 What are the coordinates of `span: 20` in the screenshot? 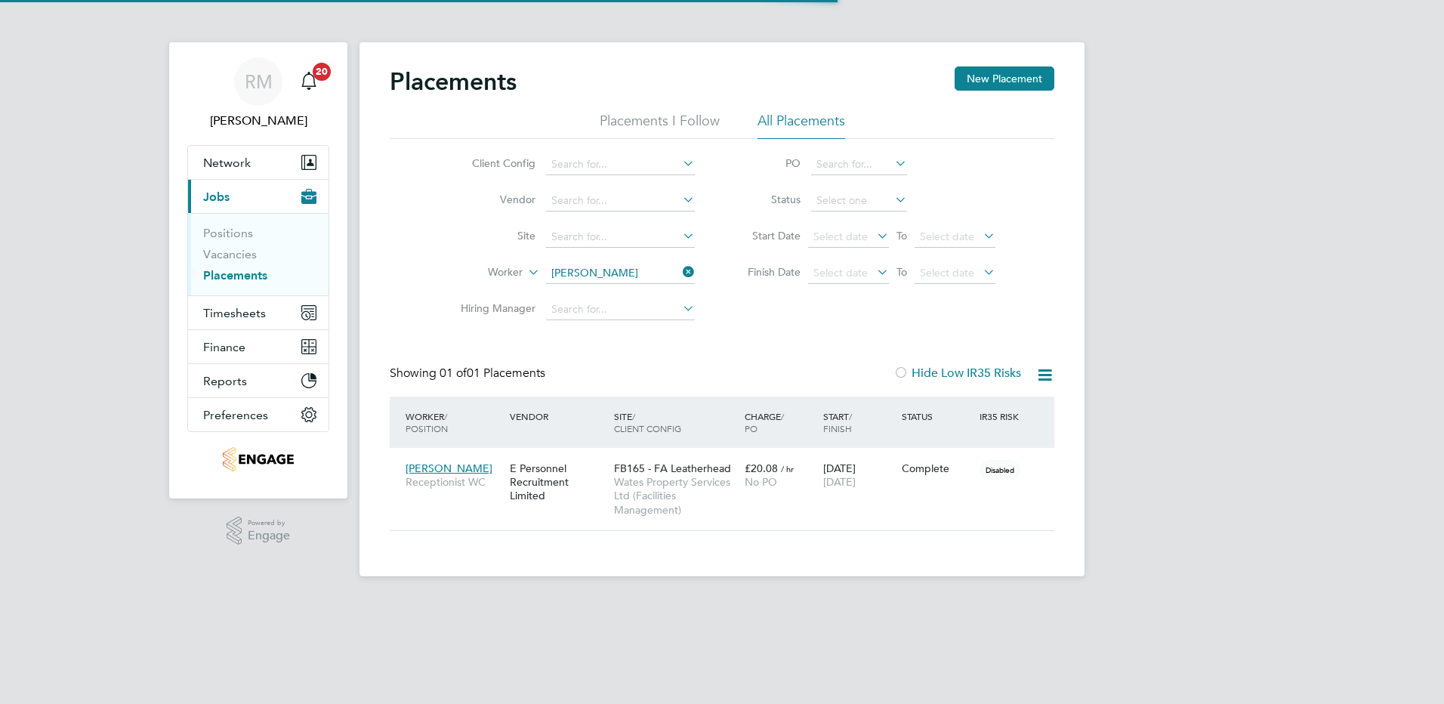 It's located at (322, 72).